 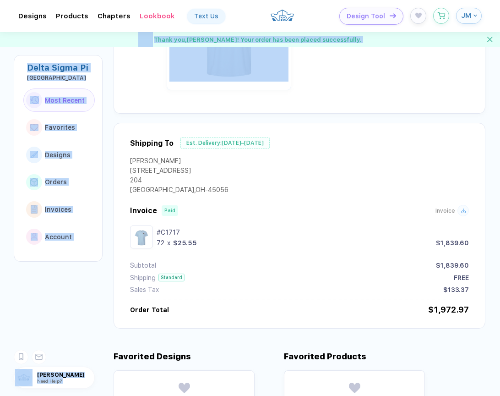 I want to click on img: crown, so click(x=282, y=15).